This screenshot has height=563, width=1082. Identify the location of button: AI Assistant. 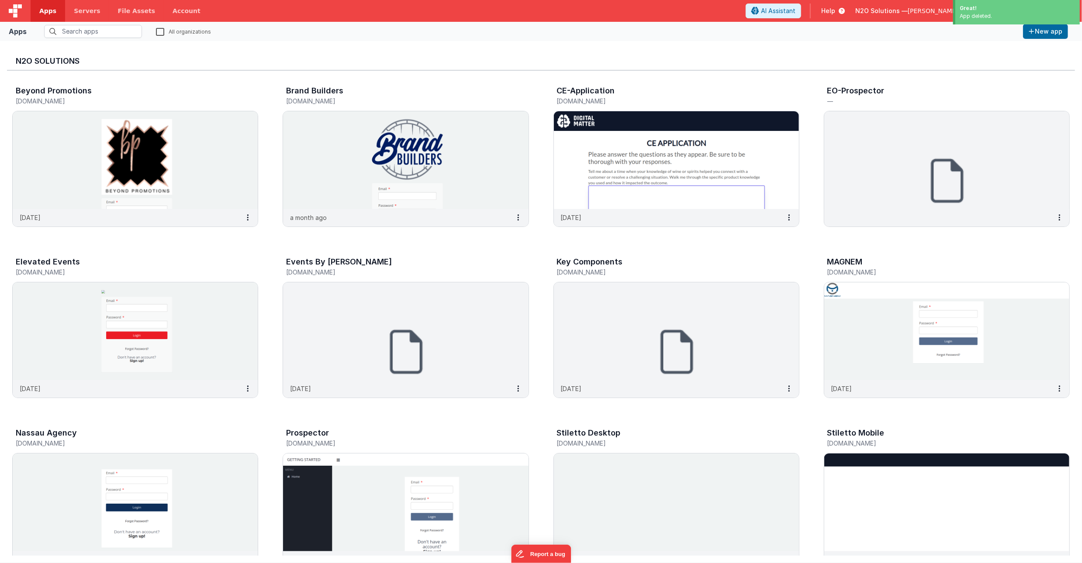
(773, 11).